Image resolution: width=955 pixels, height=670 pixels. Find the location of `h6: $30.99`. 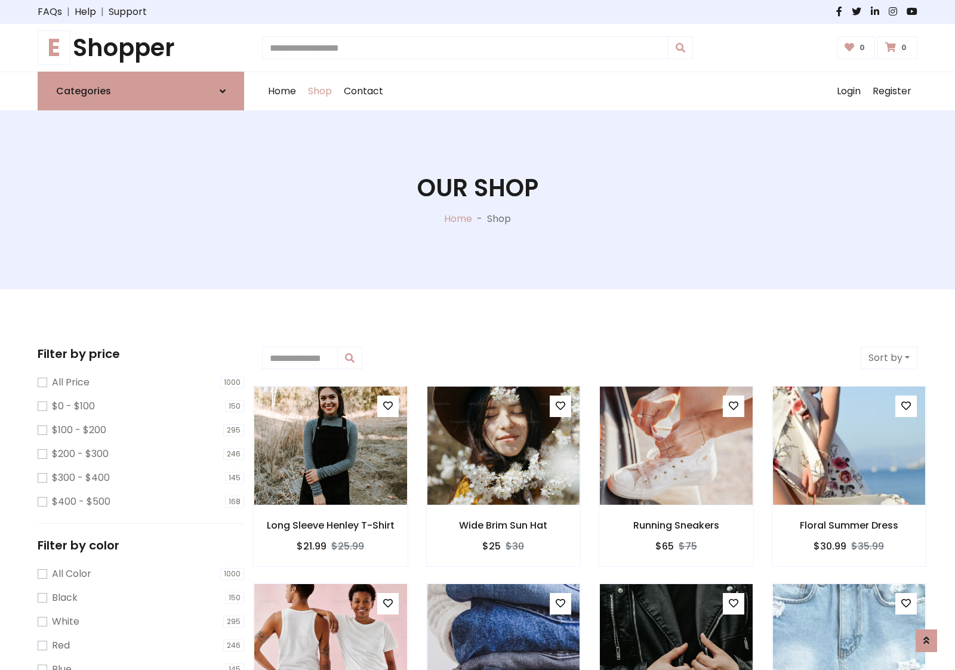

h6: $30.99 is located at coordinates (829, 546).